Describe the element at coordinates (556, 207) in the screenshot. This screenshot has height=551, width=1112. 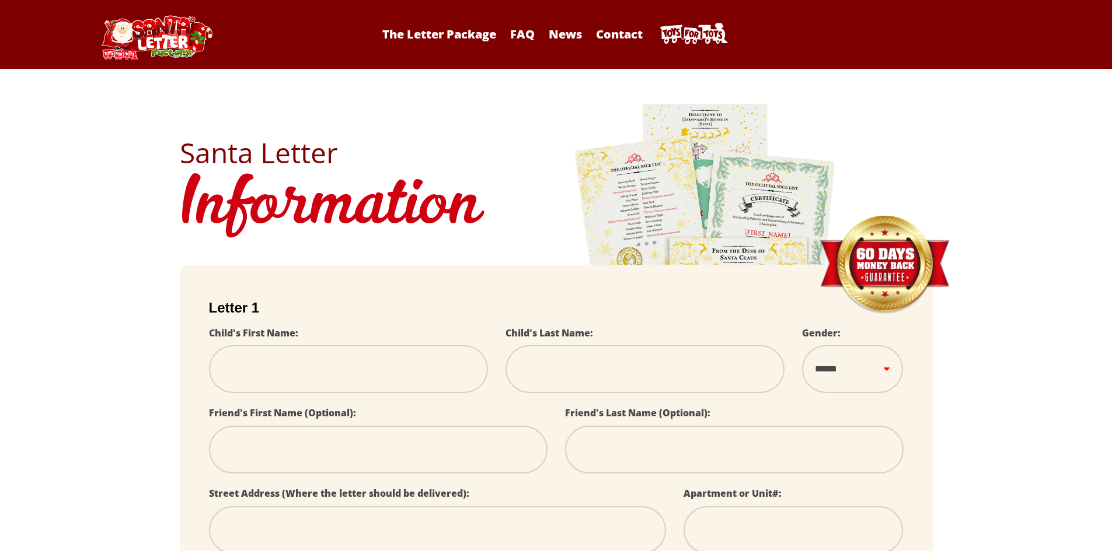
I see `h1: Information` at that location.